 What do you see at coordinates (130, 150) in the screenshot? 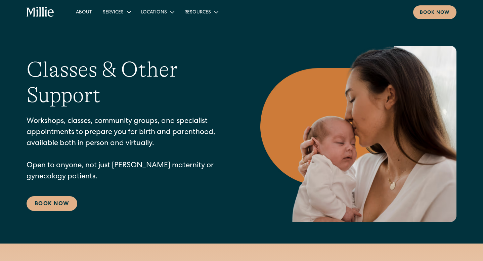
I see `p: Workshops, classes, community groups, and specialist appointments to prepare you for birth and pa...` at bounding box center [130, 150].